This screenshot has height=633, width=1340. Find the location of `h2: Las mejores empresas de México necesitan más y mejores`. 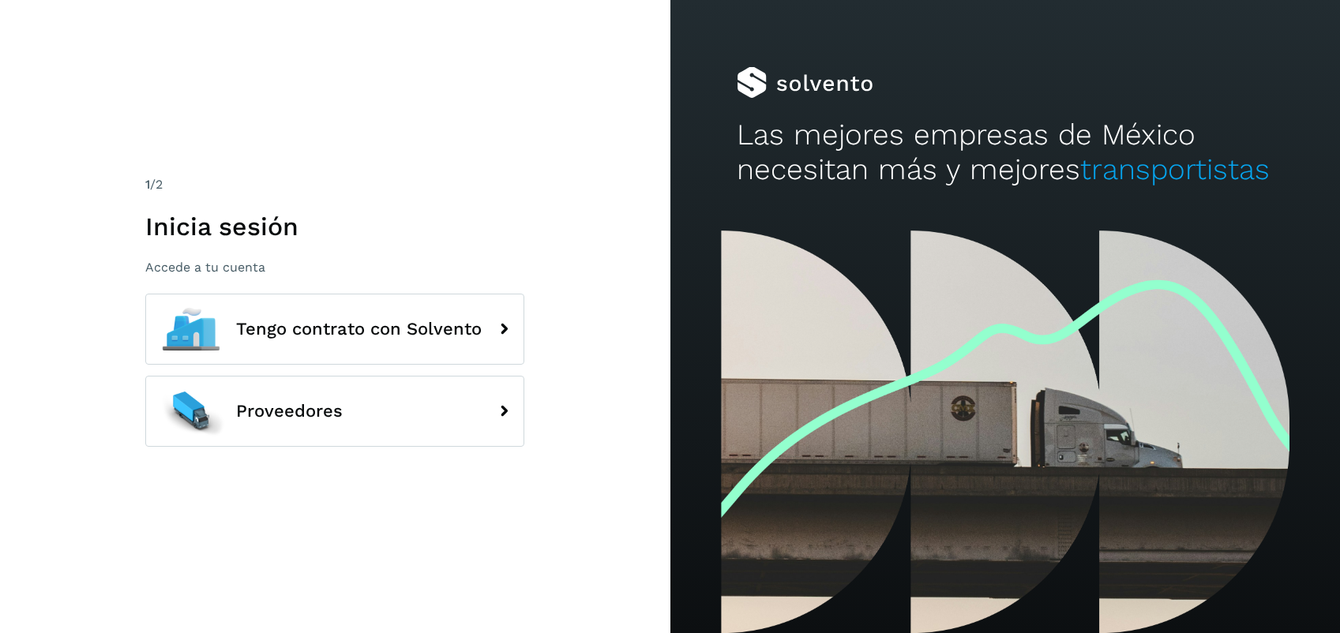

h2: Las mejores empresas de México necesitan más y mejores is located at coordinates (1004, 152).